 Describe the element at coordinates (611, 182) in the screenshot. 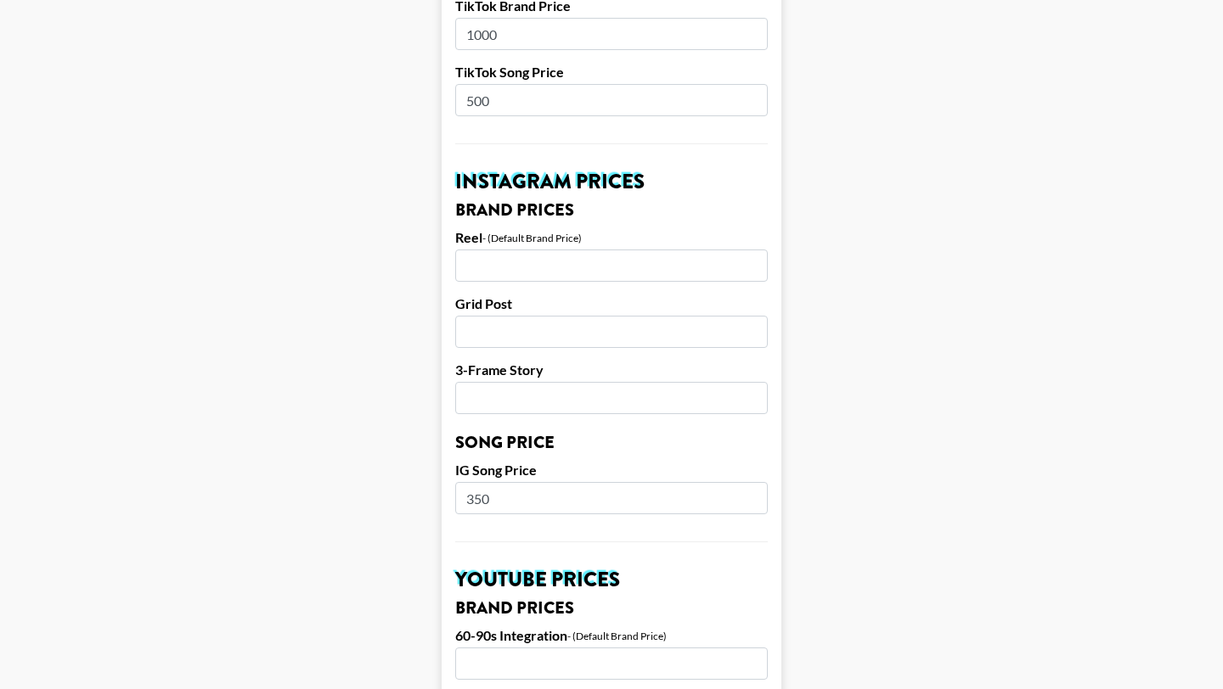

I see `h2: Instagram Prices` at that location.